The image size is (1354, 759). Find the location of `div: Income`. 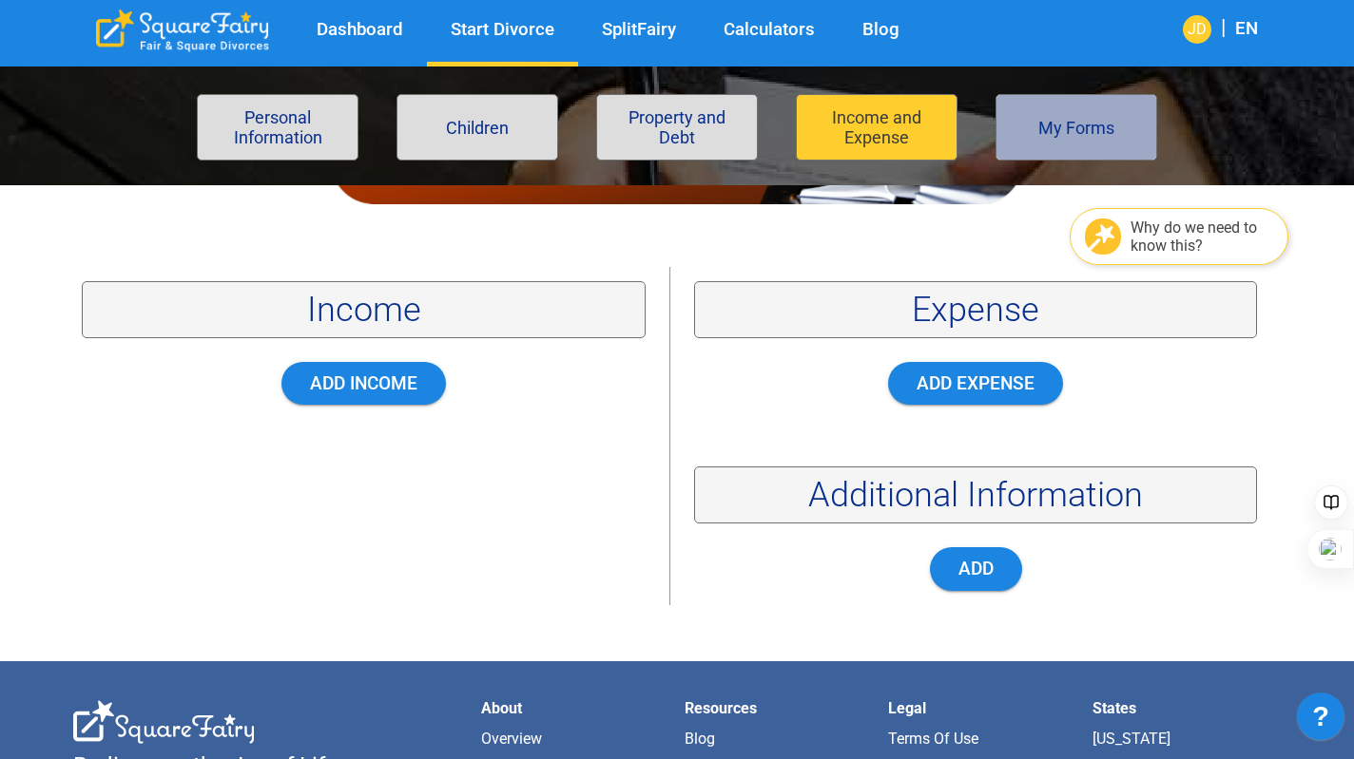

div: Income is located at coordinates (363, 310).